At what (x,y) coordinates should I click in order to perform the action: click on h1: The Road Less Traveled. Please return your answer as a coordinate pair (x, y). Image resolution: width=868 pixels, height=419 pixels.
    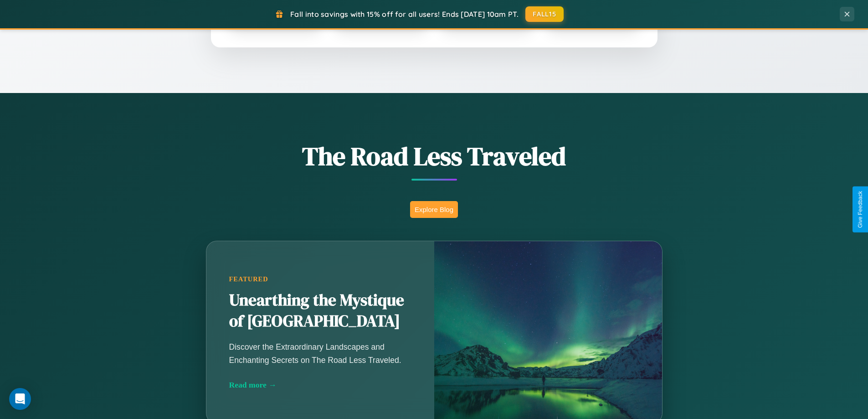
    Looking at the image, I should click on (434, 156).